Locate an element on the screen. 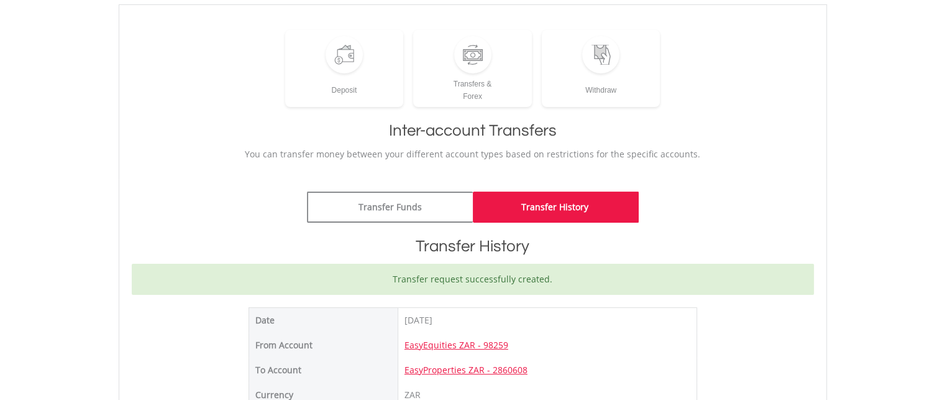  td: To Account is located at coordinates (323, 370).